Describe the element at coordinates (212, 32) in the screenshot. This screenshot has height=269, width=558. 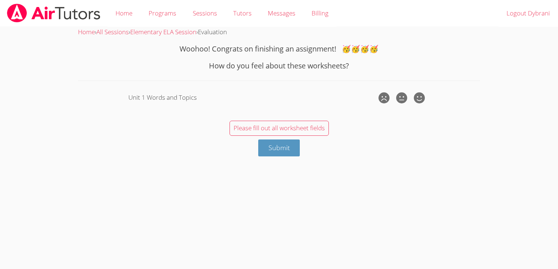
I see `span: Evaluation` at that location.